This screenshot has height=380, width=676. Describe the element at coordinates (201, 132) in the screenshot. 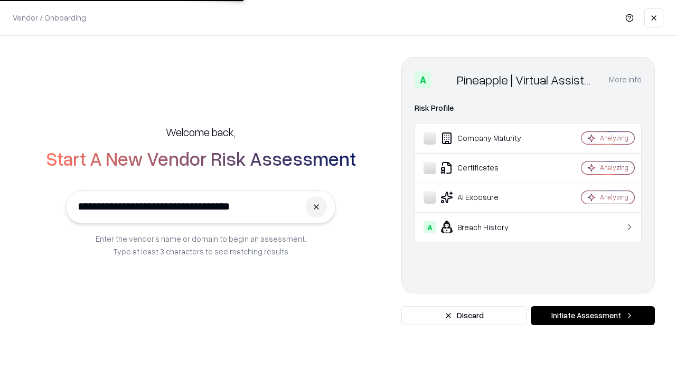

I see `h5: Welcome back,` at that location.